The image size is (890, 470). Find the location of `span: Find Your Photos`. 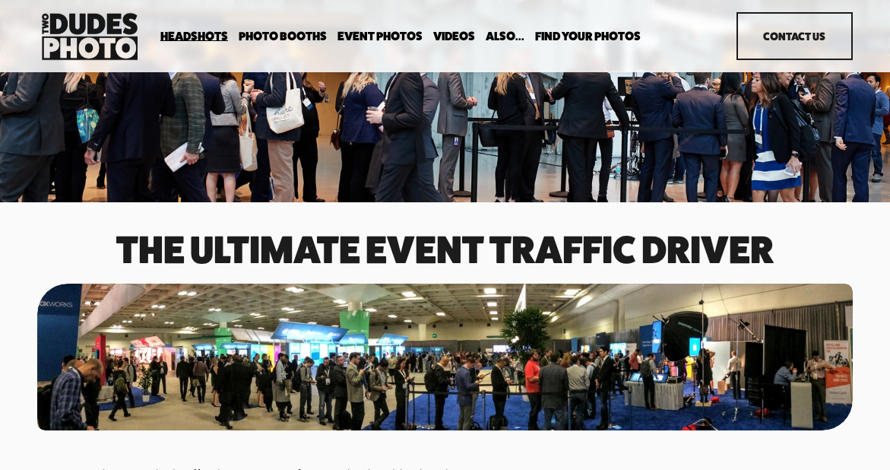

span: Find Your Photos is located at coordinates (588, 36).